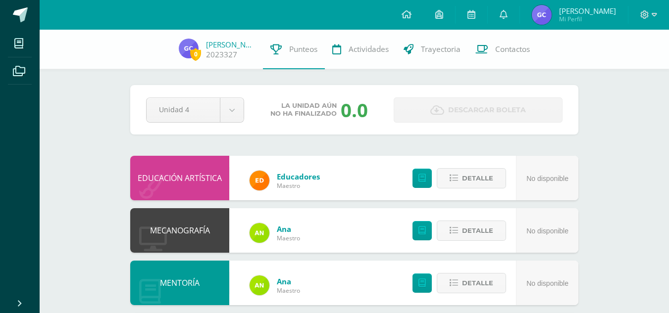 This screenshot has width=669, height=313. Describe the element at coordinates (298, 177) in the screenshot. I see `a: Educadores` at that location.